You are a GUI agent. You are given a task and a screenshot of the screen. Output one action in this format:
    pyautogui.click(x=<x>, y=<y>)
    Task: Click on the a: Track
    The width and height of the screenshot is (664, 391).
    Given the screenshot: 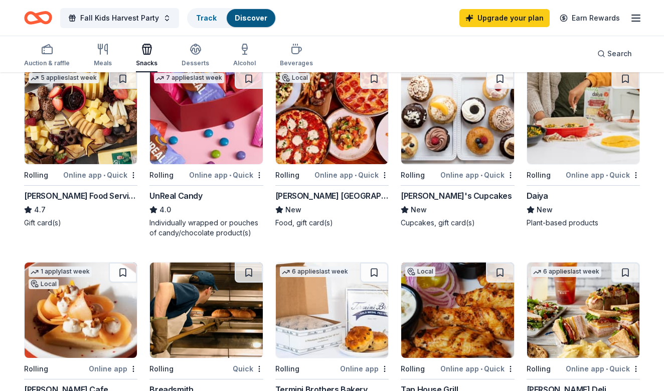 What is the action you would take?
    pyautogui.click(x=206, y=18)
    